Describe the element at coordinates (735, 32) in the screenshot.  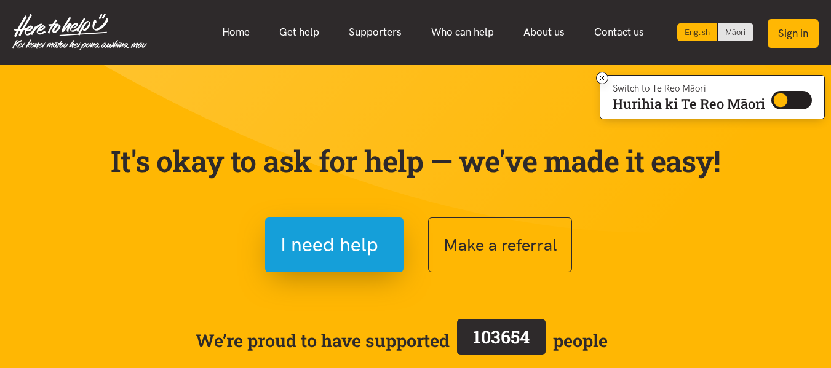
I see `a: Switch to Te Reo Māori` at that location.